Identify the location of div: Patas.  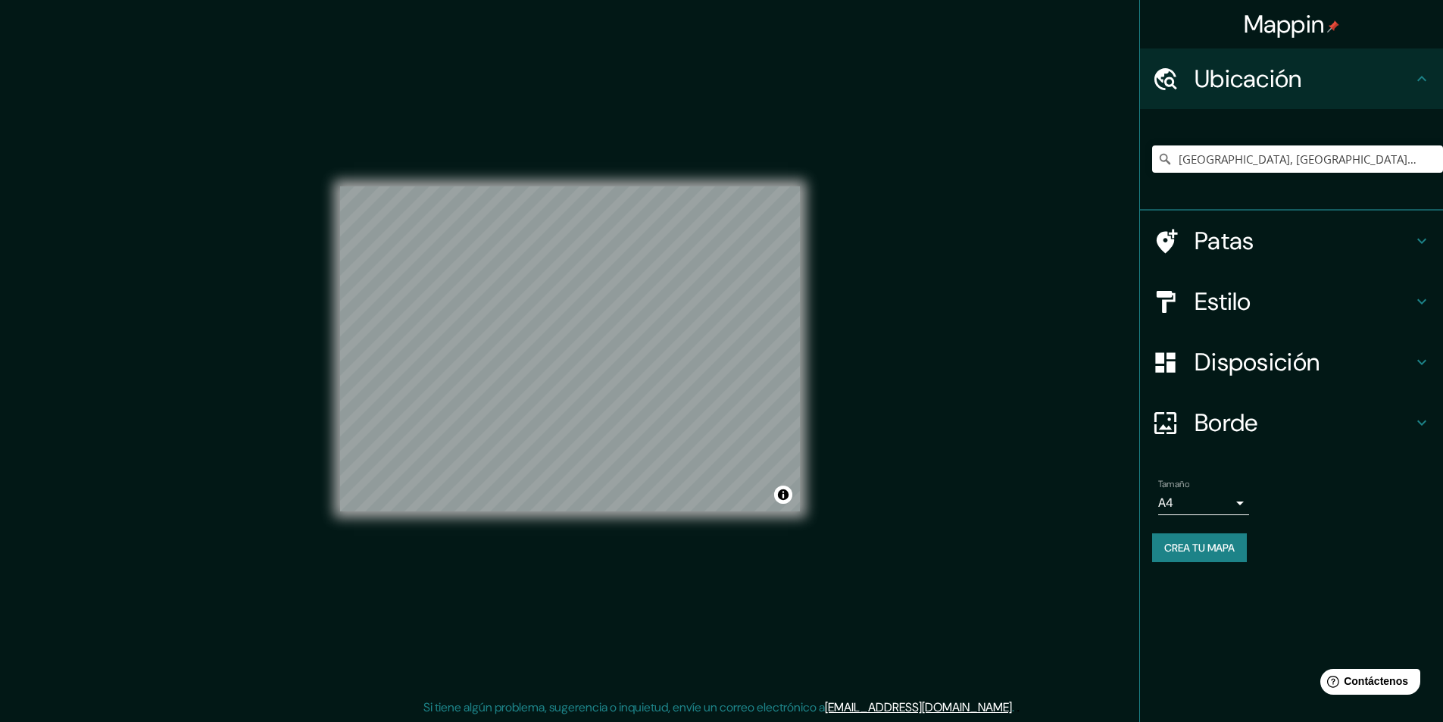
(1291, 241).